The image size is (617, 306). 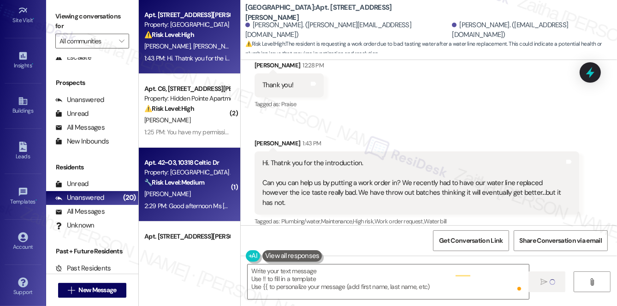 What do you see at coordinates (75, 225) in the screenshot?
I see `div: Unknown` at bounding box center [75, 225].